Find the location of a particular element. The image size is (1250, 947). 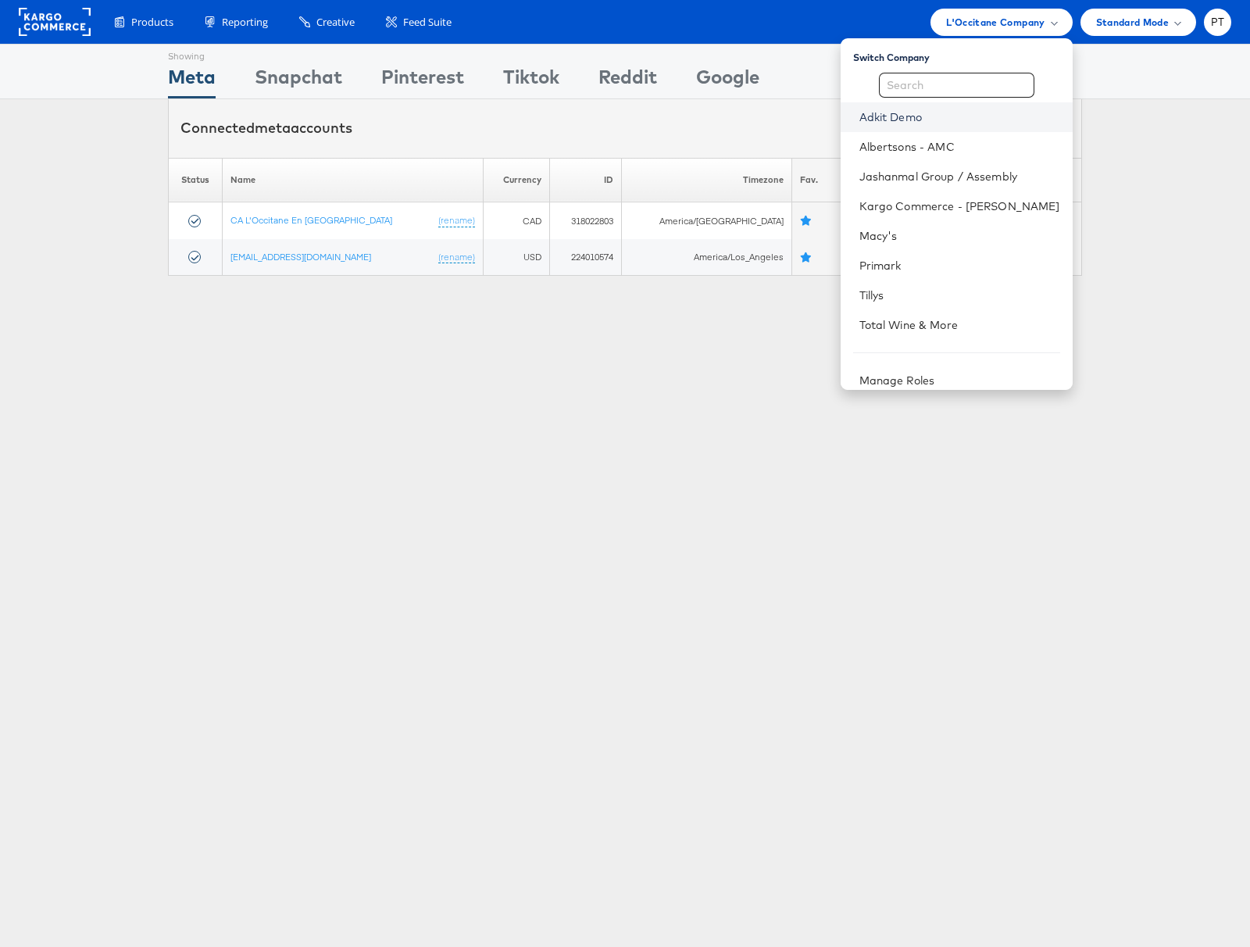

div: Tiktok is located at coordinates (531, 80).